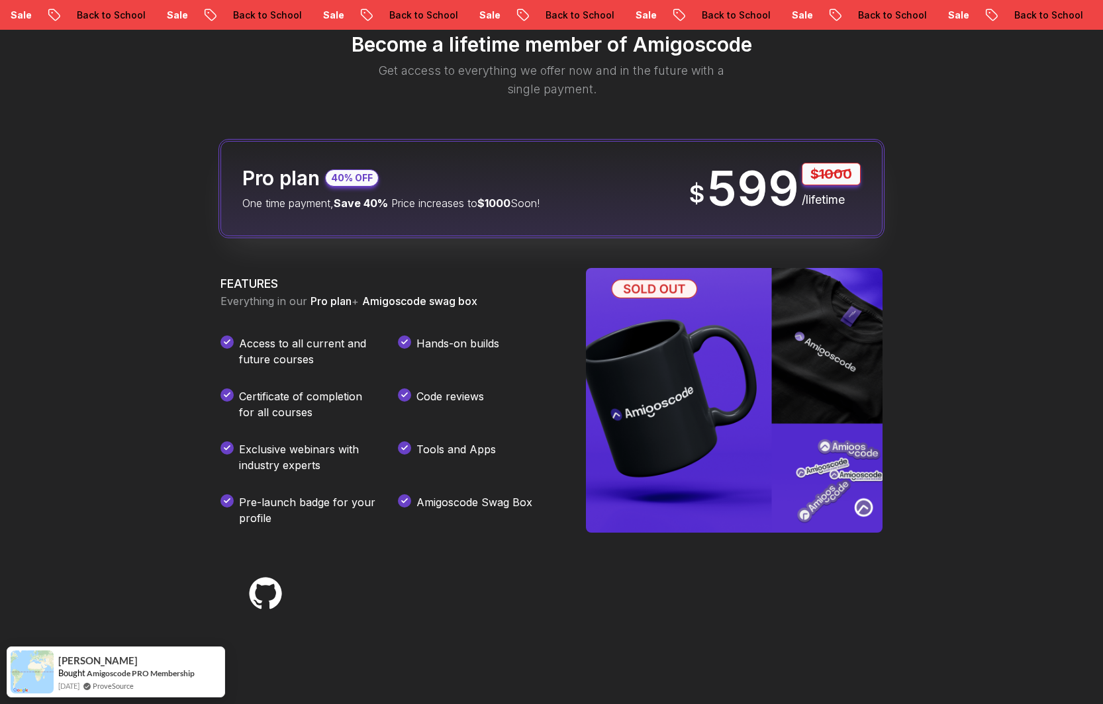  I want to click on p: $1000, so click(831, 174).